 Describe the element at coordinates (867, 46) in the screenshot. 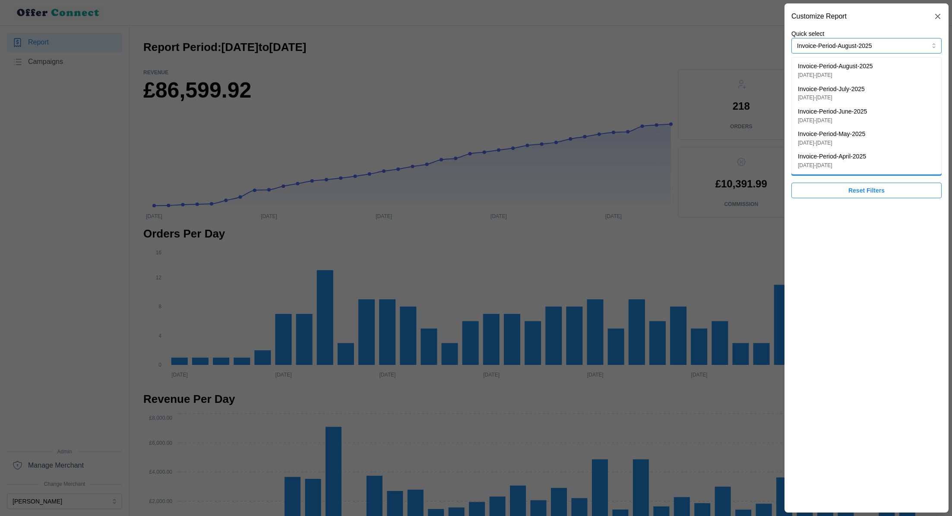

I see `button: Invoice-Period-August-2025` at that location.